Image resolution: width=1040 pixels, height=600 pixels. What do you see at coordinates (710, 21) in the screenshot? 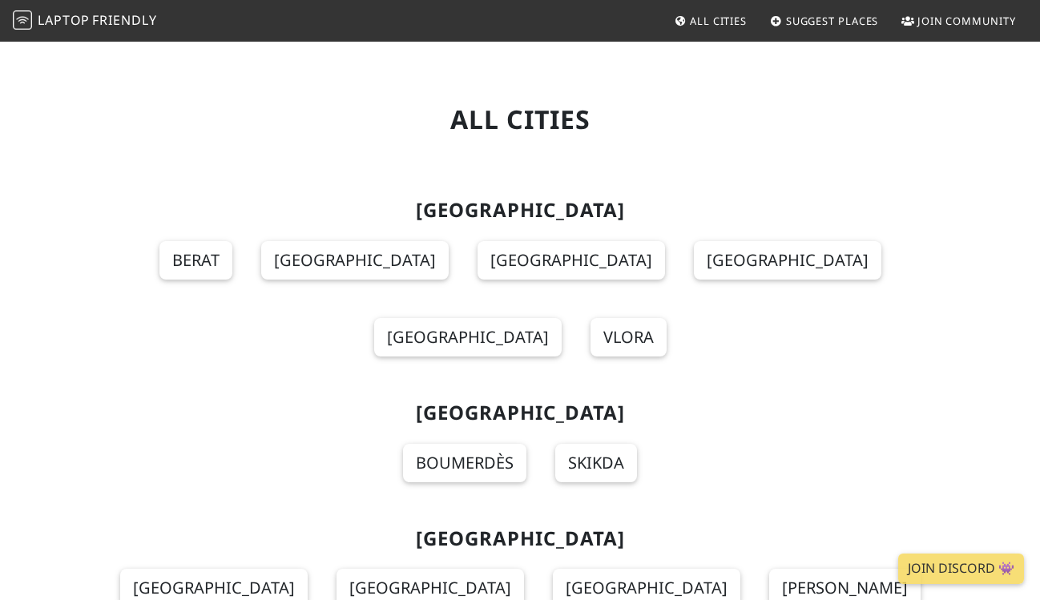
I see `a: All Cities` at bounding box center [710, 21].